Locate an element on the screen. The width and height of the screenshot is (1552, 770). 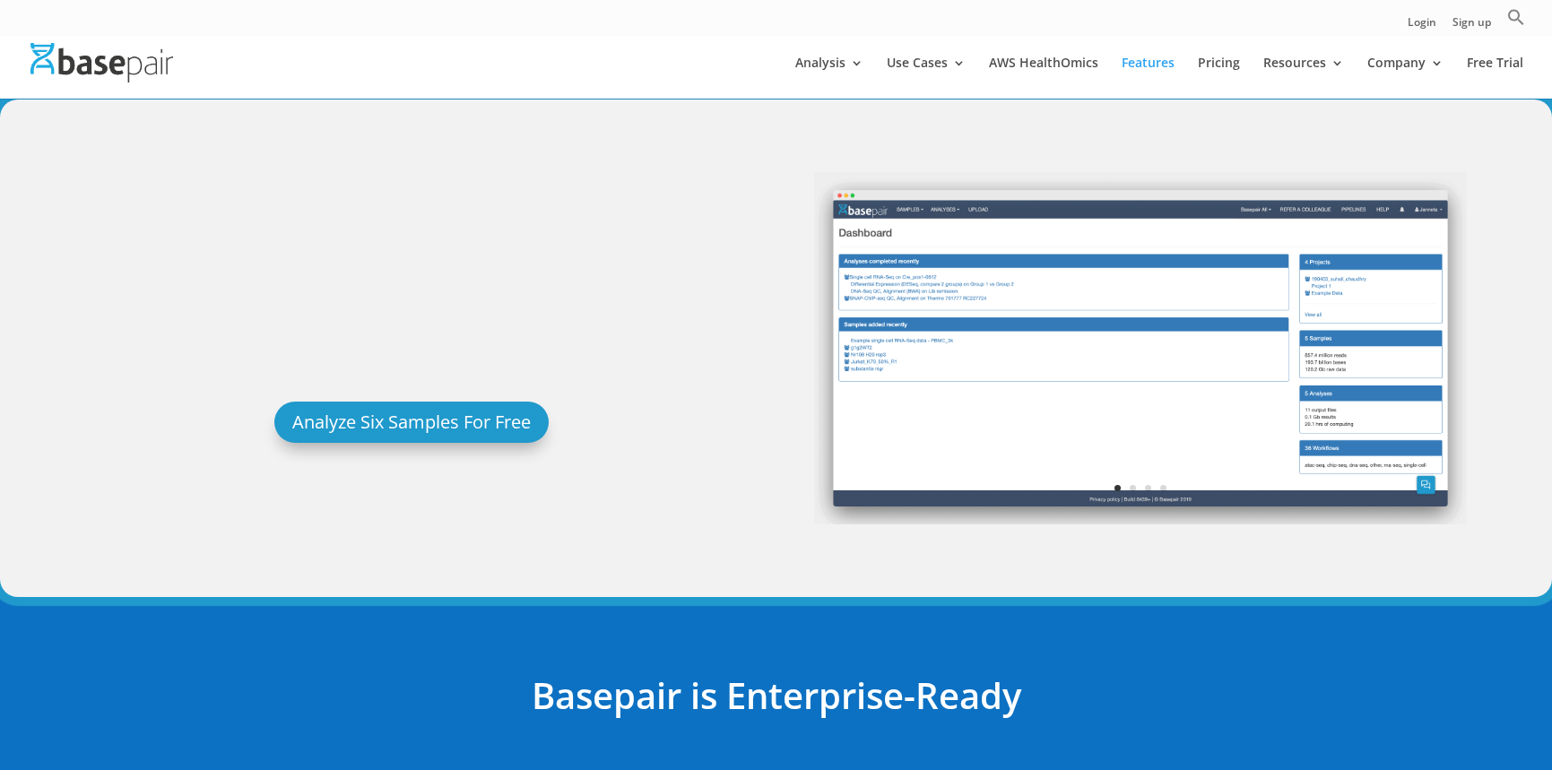
svg: Search is located at coordinates (1516, 17).